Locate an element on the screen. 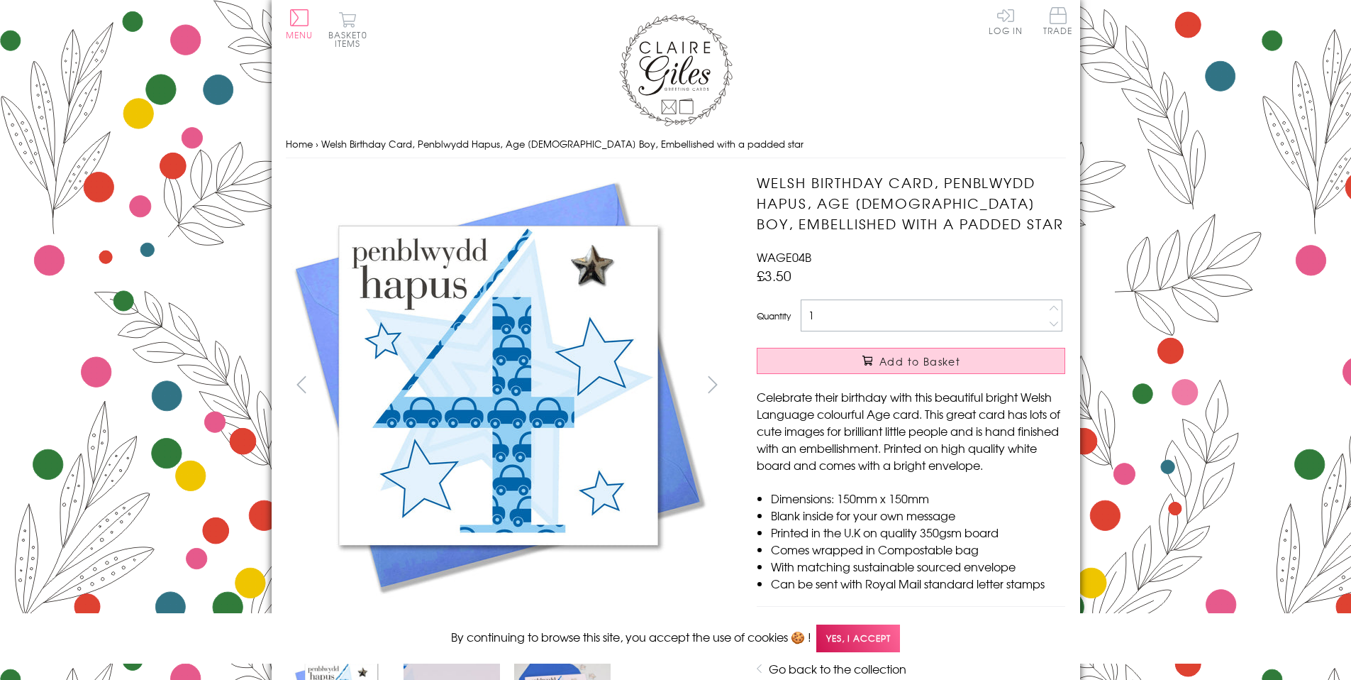 This screenshot has width=1351, height=680. span: WAGE04B is located at coordinates (784, 257).